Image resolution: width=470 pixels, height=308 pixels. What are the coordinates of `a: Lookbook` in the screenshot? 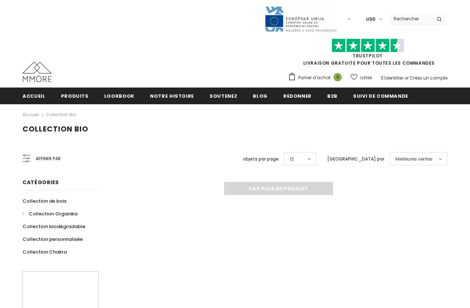 It's located at (119, 96).